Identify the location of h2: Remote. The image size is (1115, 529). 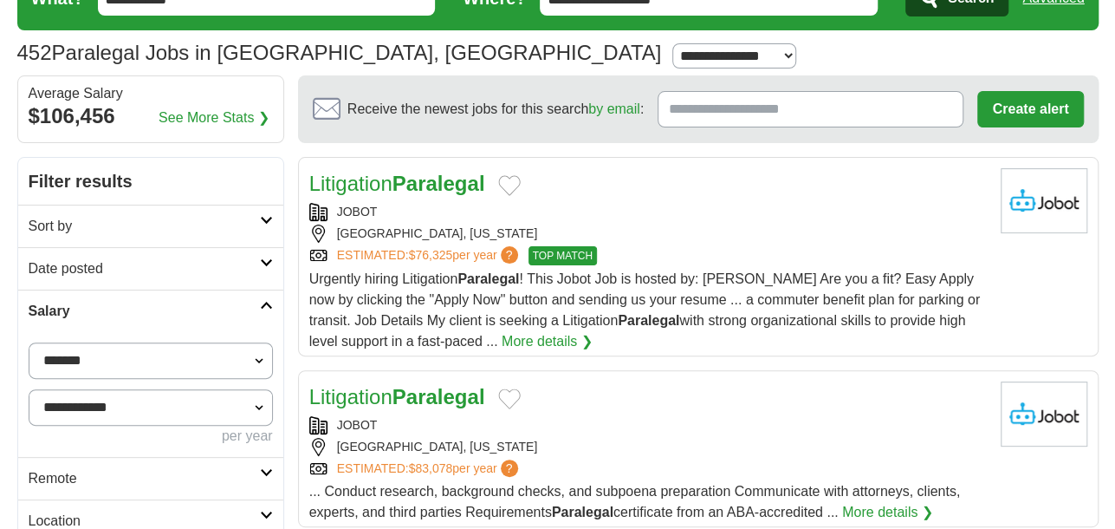
(144, 478).